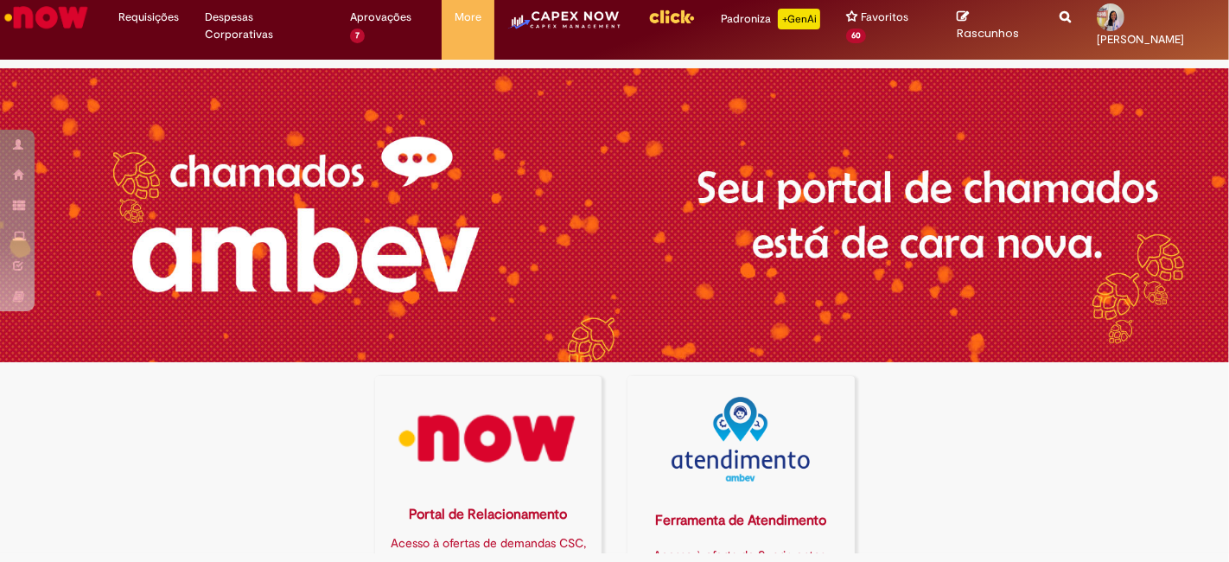 The width and height of the screenshot is (1229, 562). What do you see at coordinates (672, 16) in the screenshot?
I see `img: click_logo_yellow_360x200.png` at bounding box center [672, 16].